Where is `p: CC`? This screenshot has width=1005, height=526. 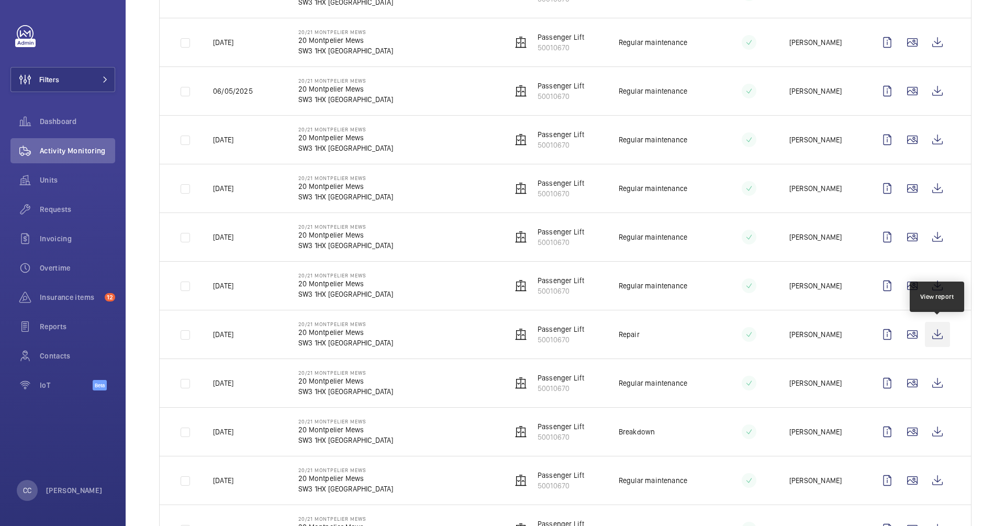 p: CC is located at coordinates (27, 490).